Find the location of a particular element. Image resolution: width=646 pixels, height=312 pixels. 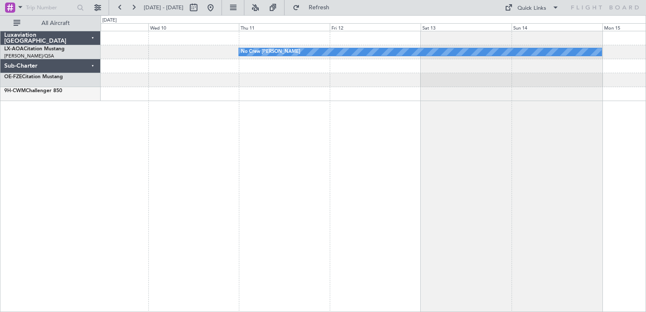

span: OE-FZE is located at coordinates (13, 77).